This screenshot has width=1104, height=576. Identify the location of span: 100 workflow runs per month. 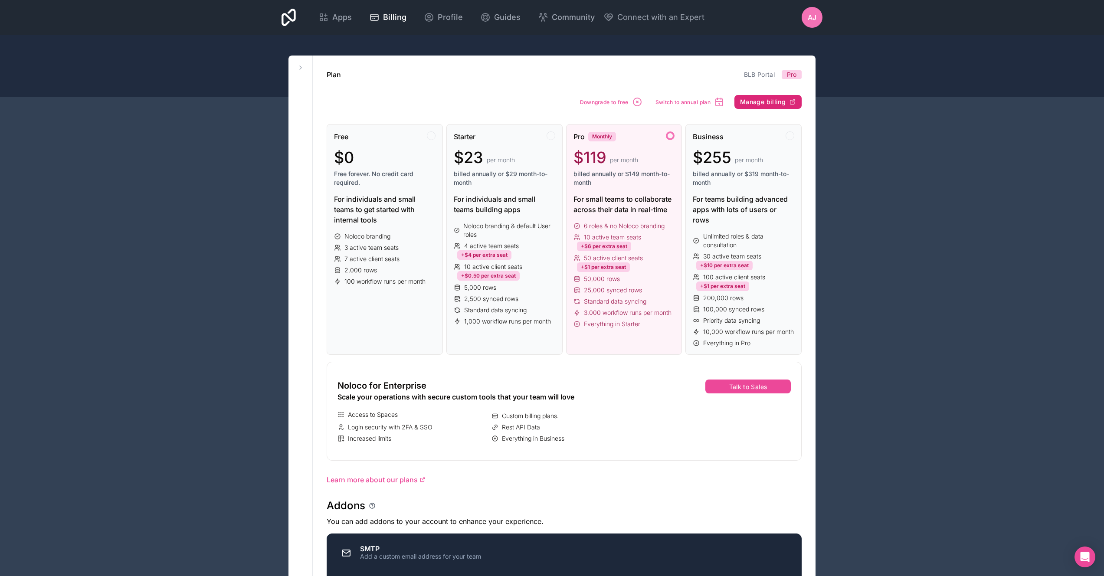
(385, 282).